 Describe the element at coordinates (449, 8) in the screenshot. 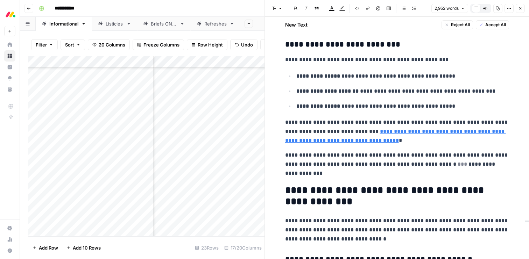

I see `button: 2,952 words` at that location.